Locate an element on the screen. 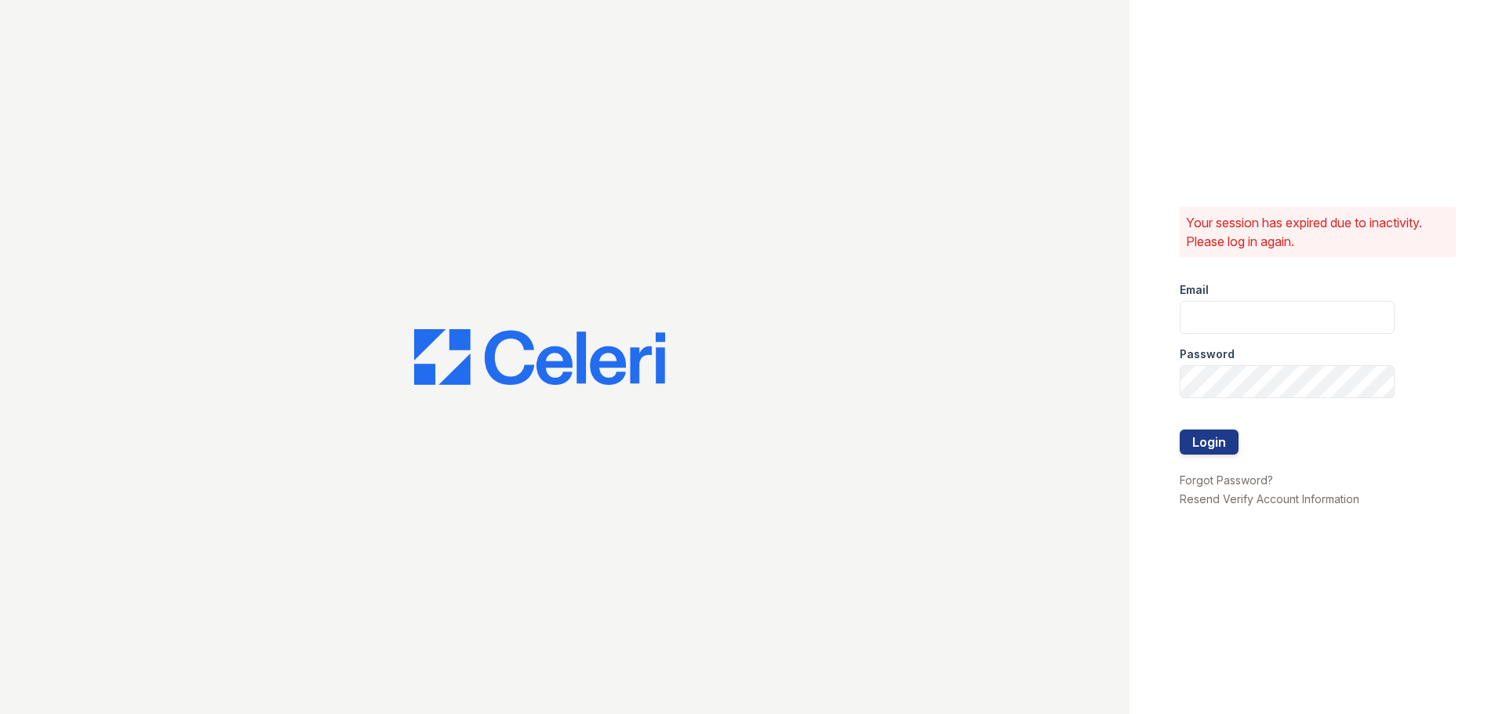 This screenshot has width=1506, height=714. label: Password is located at coordinates (1207, 354).